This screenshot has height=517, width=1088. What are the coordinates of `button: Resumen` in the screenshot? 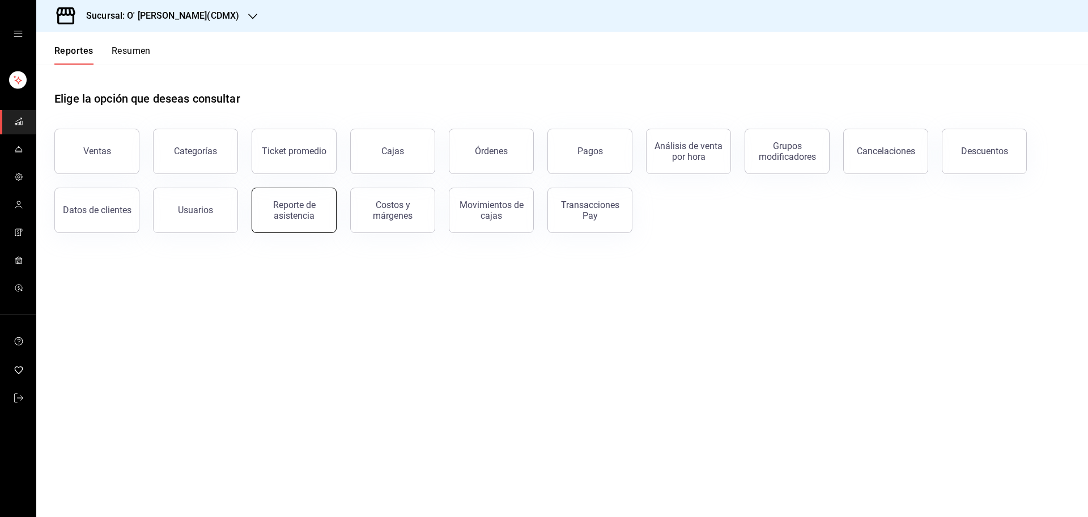 It's located at (131, 55).